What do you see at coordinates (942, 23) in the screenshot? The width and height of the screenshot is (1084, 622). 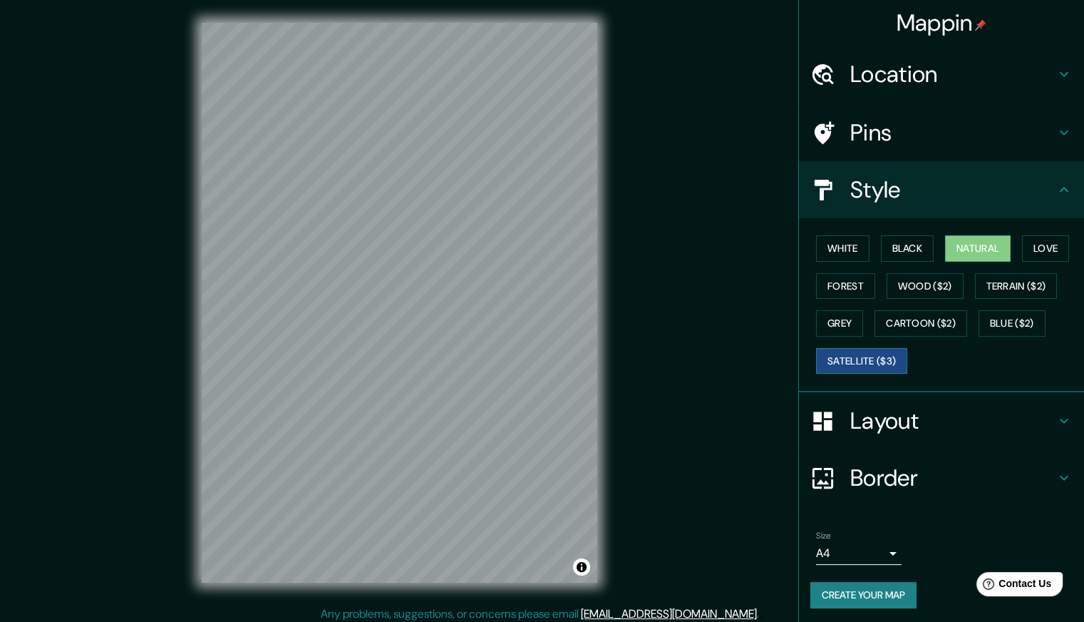 I see `h4: Mappin` at bounding box center [942, 23].